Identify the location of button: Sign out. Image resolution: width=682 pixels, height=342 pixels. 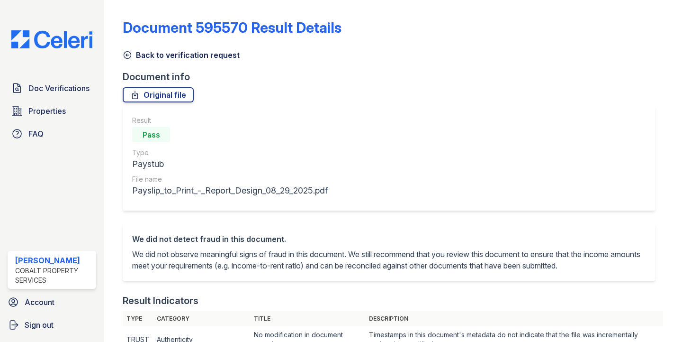
(52, 325).